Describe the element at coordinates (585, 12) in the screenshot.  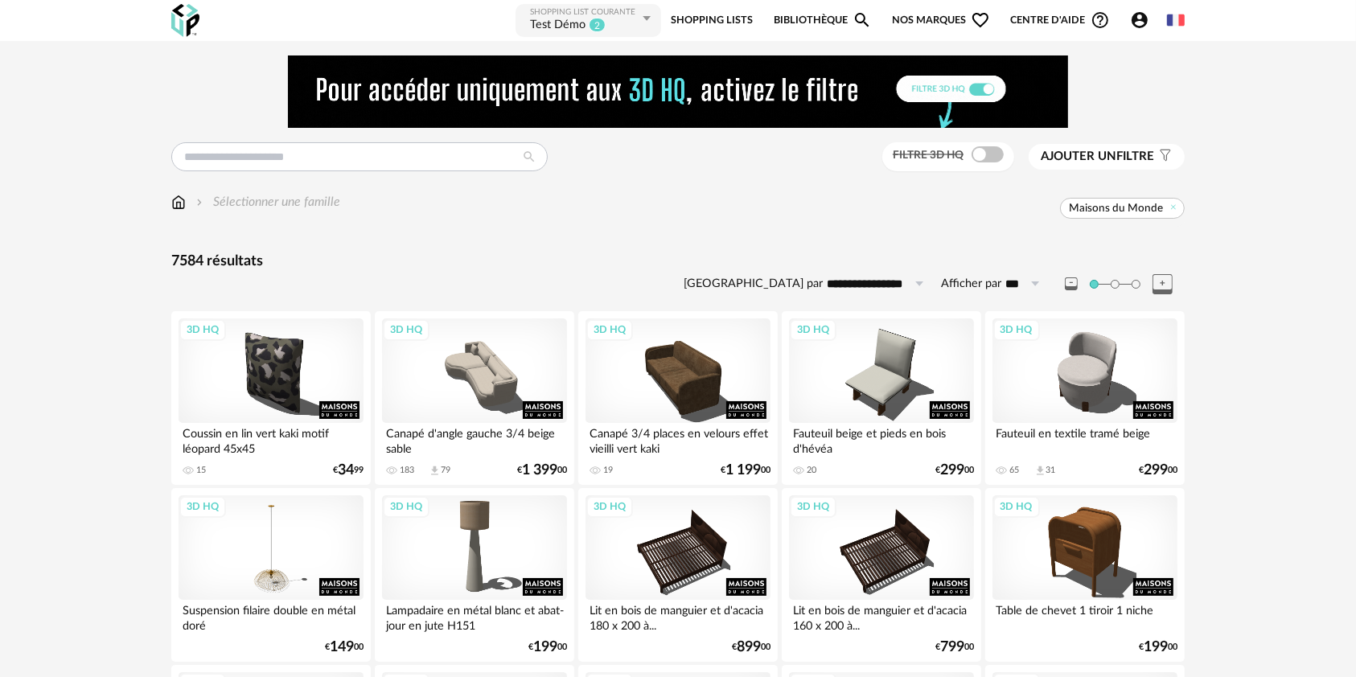
I see `div: Shopping List courante` at that location.